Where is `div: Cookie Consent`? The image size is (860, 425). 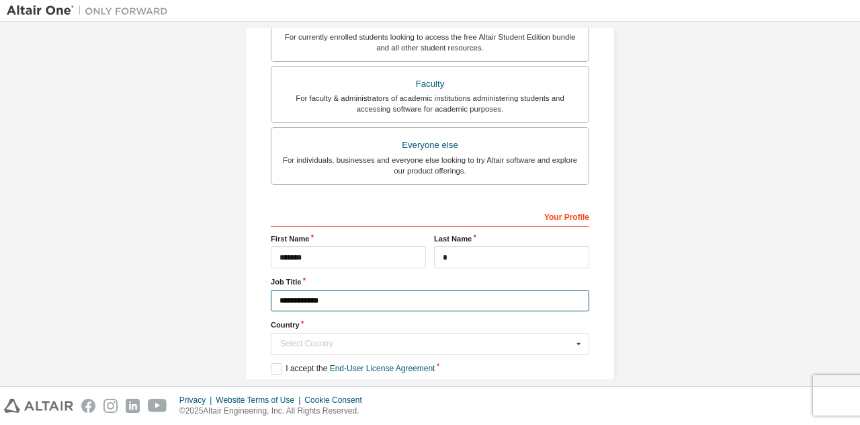 div: Cookie Consent is located at coordinates (337, 400).